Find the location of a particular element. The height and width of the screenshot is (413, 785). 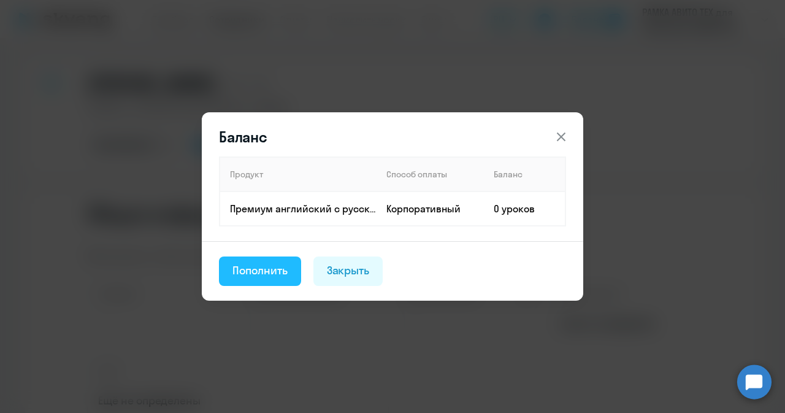

header: Баланс is located at coordinates (392, 137).